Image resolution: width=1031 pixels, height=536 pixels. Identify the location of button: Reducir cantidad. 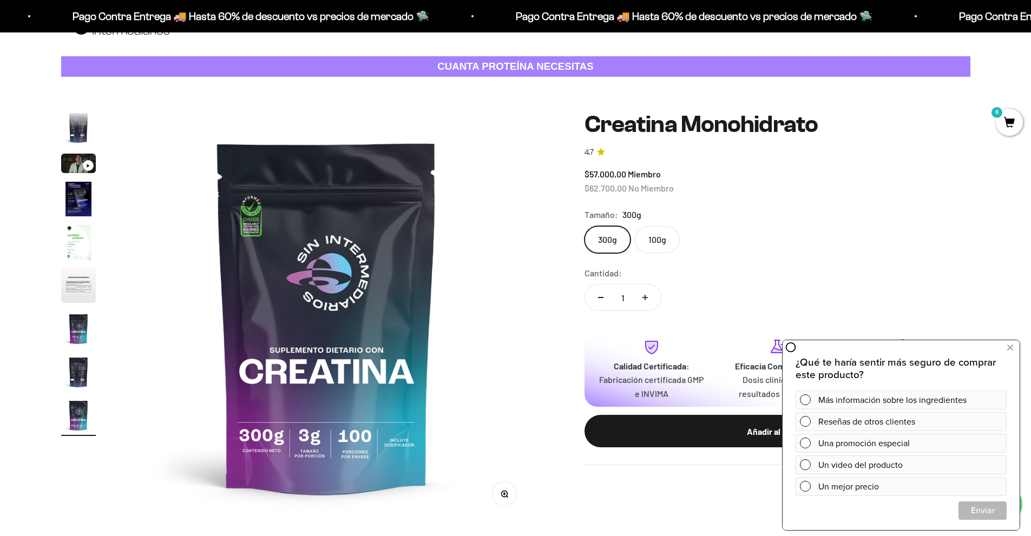
(601, 298).